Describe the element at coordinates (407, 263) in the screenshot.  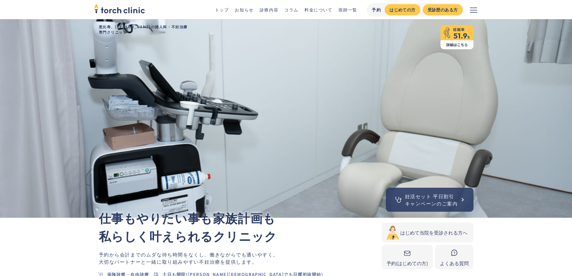
I see `div: 予約(はじめての方)` at that location.